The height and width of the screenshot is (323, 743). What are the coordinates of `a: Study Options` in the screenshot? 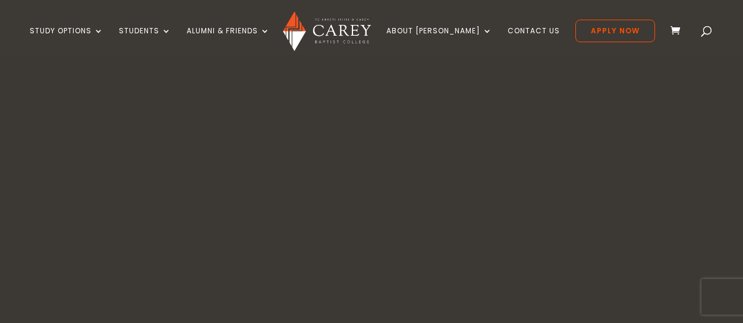 It's located at (67, 40).